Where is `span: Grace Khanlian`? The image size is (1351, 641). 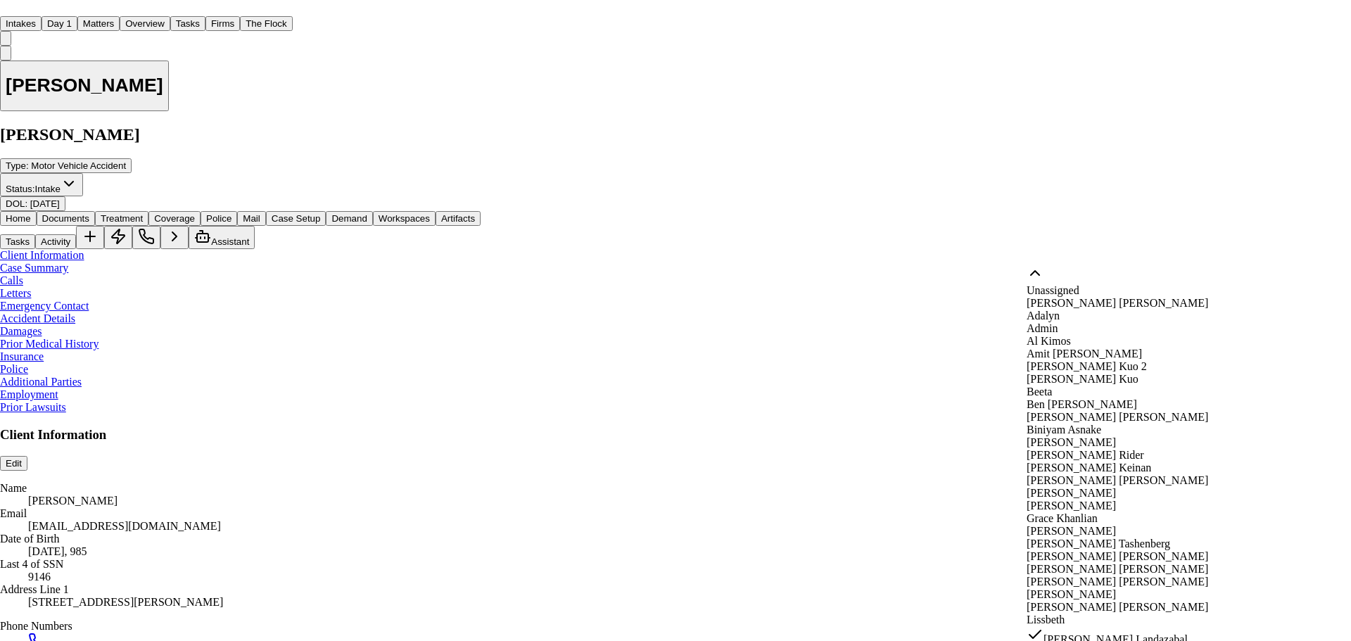 span: Grace Khanlian is located at coordinates (1062, 518).